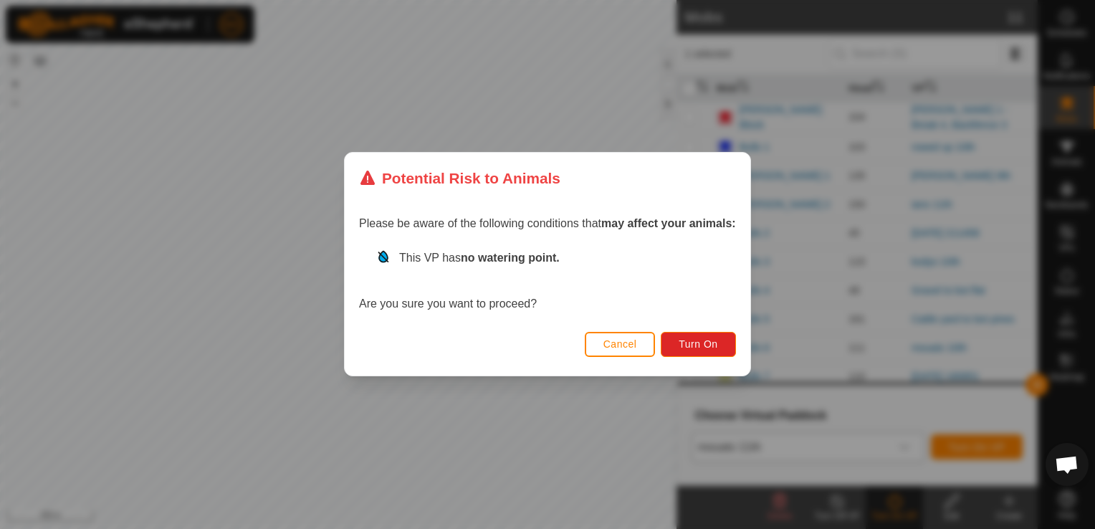  Describe the element at coordinates (699, 344) in the screenshot. I see `button: Turn On` at that location.